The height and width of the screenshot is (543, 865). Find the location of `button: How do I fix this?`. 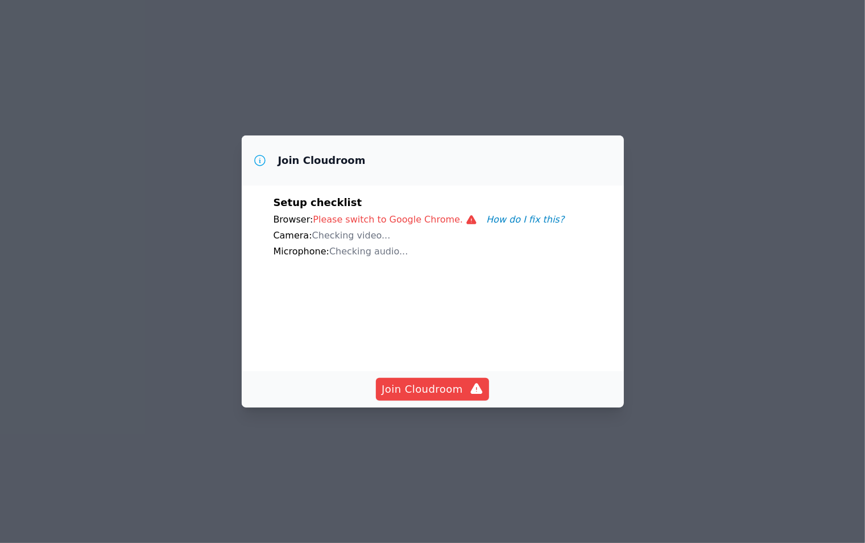

button: How do I fix this? is located at coordinates (525, 220).